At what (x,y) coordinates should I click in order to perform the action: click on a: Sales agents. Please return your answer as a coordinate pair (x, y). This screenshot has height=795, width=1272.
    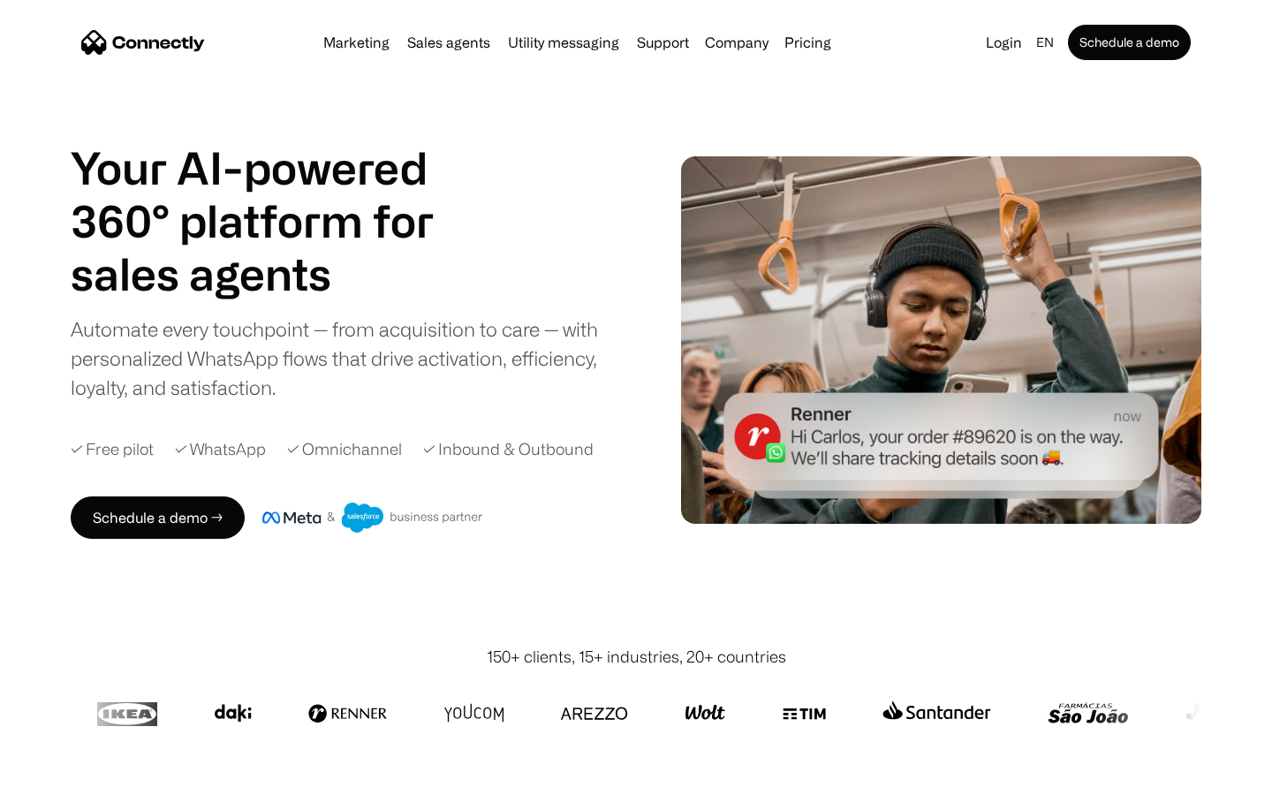
    Looking at the image, I should click on (449, 42).